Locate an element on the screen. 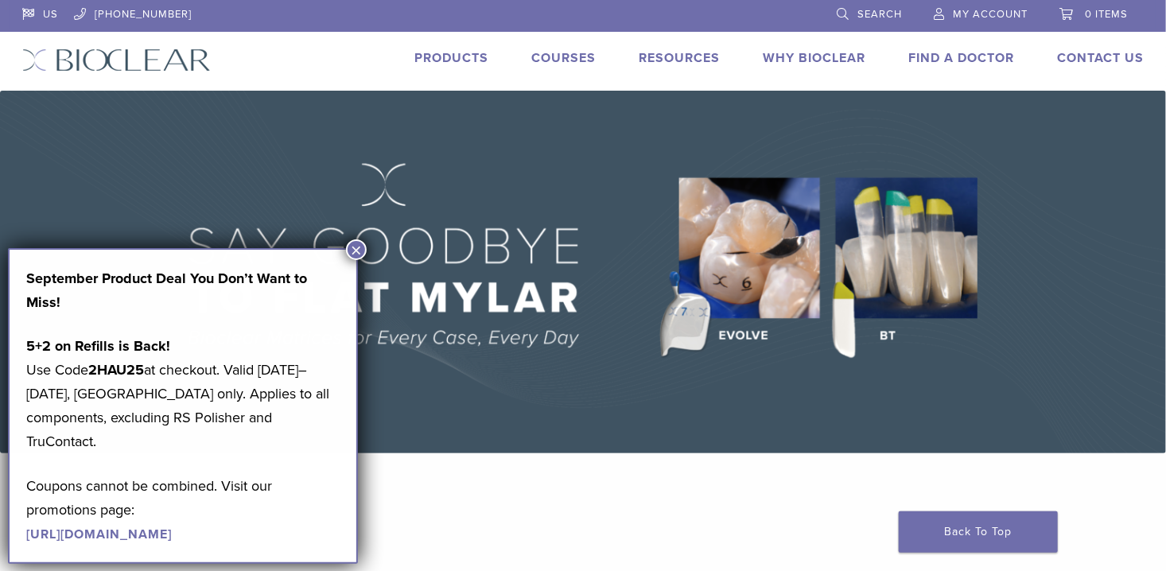  img: Bioclear is located at coordinates (116, 60).